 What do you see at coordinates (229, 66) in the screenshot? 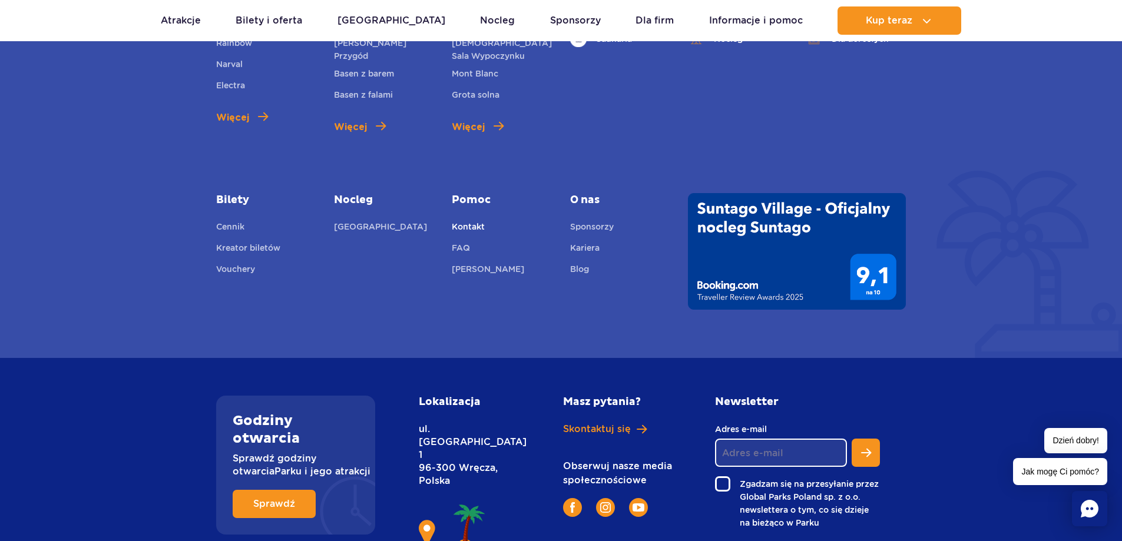
I see `a: Narval` at bounding box center [229, 66].